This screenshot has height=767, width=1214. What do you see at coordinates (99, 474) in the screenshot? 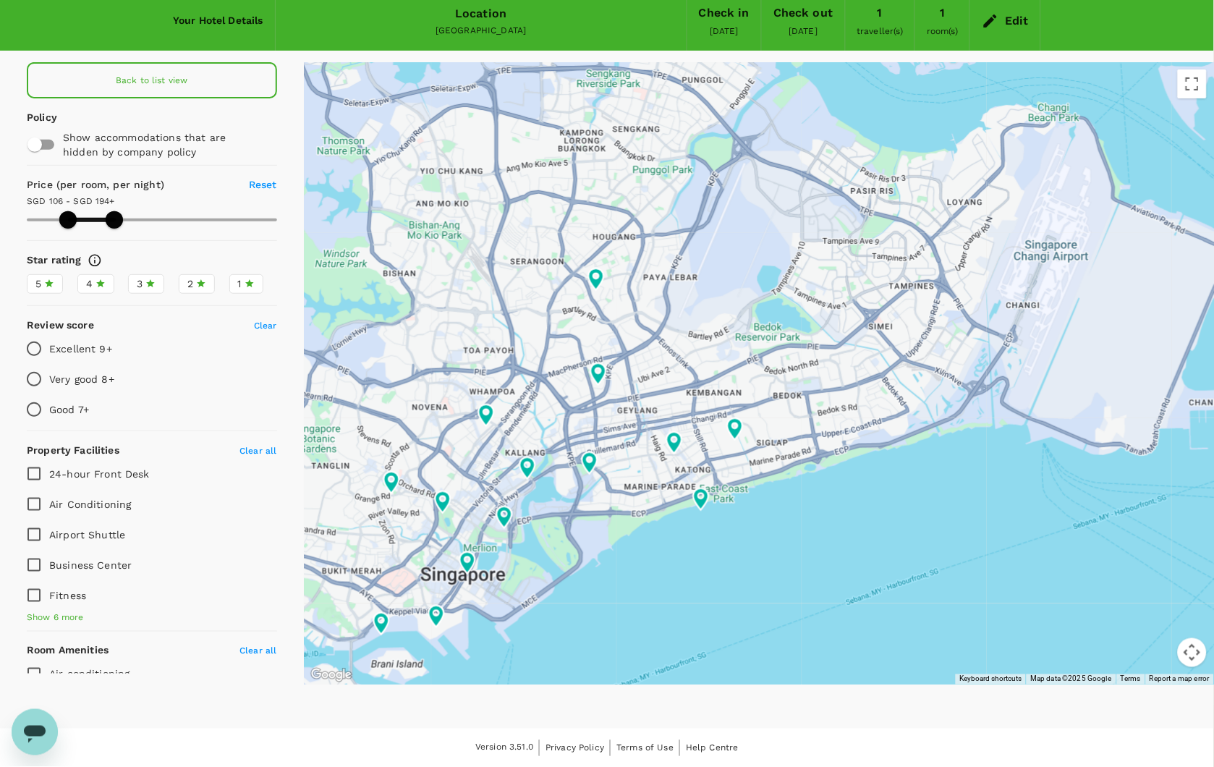
I see `span: 24-hour Front Desk` at bounding box center [99, 474].